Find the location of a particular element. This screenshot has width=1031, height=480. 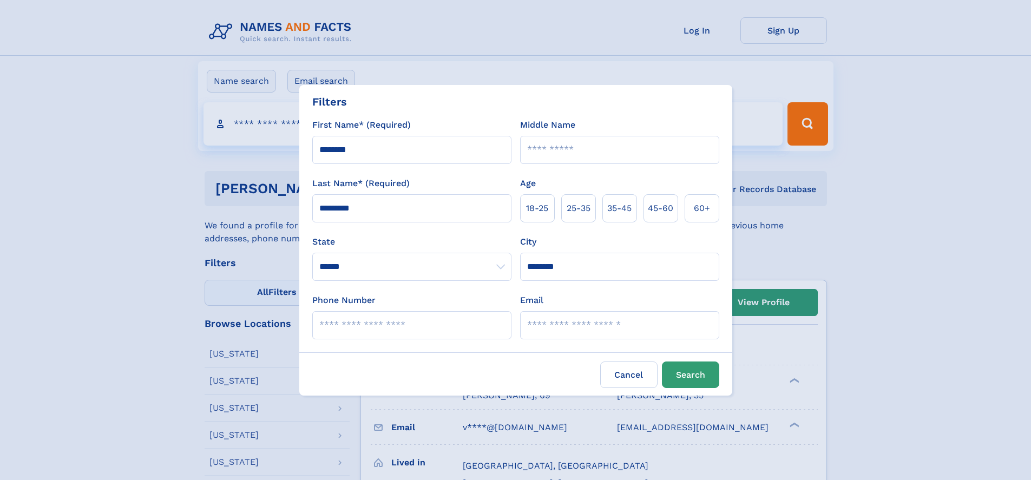

label: State is located at coordinates (412, 242).